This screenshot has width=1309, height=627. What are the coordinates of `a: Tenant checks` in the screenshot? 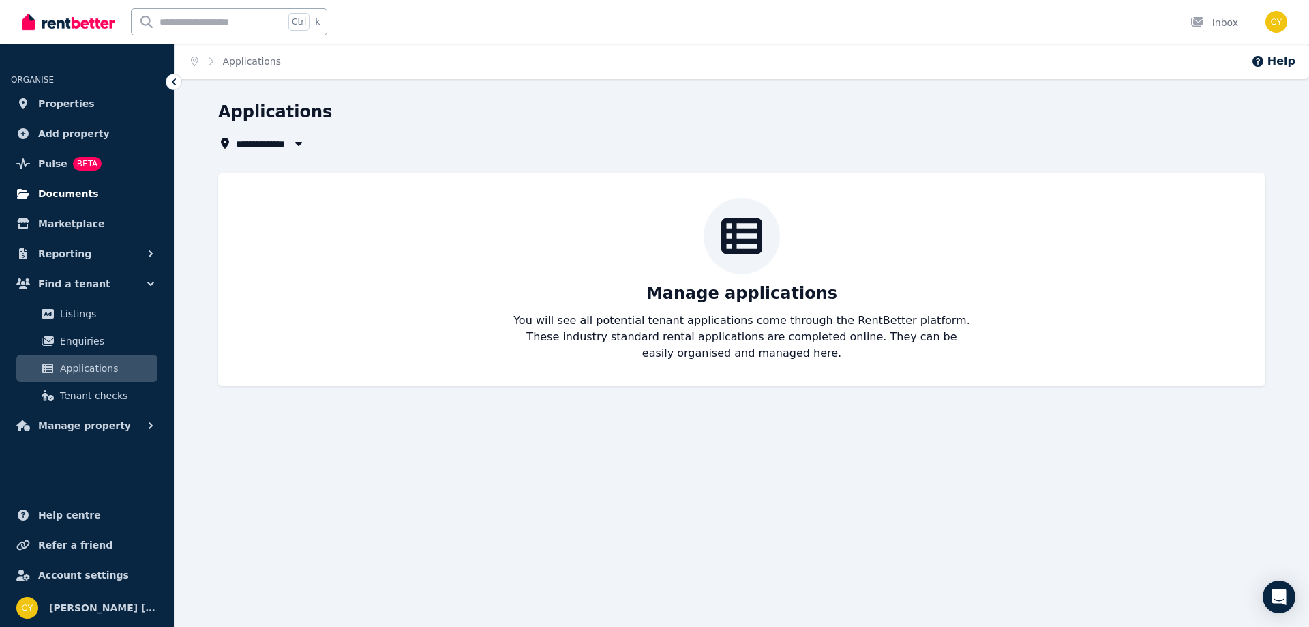 It's located at (87, 396).